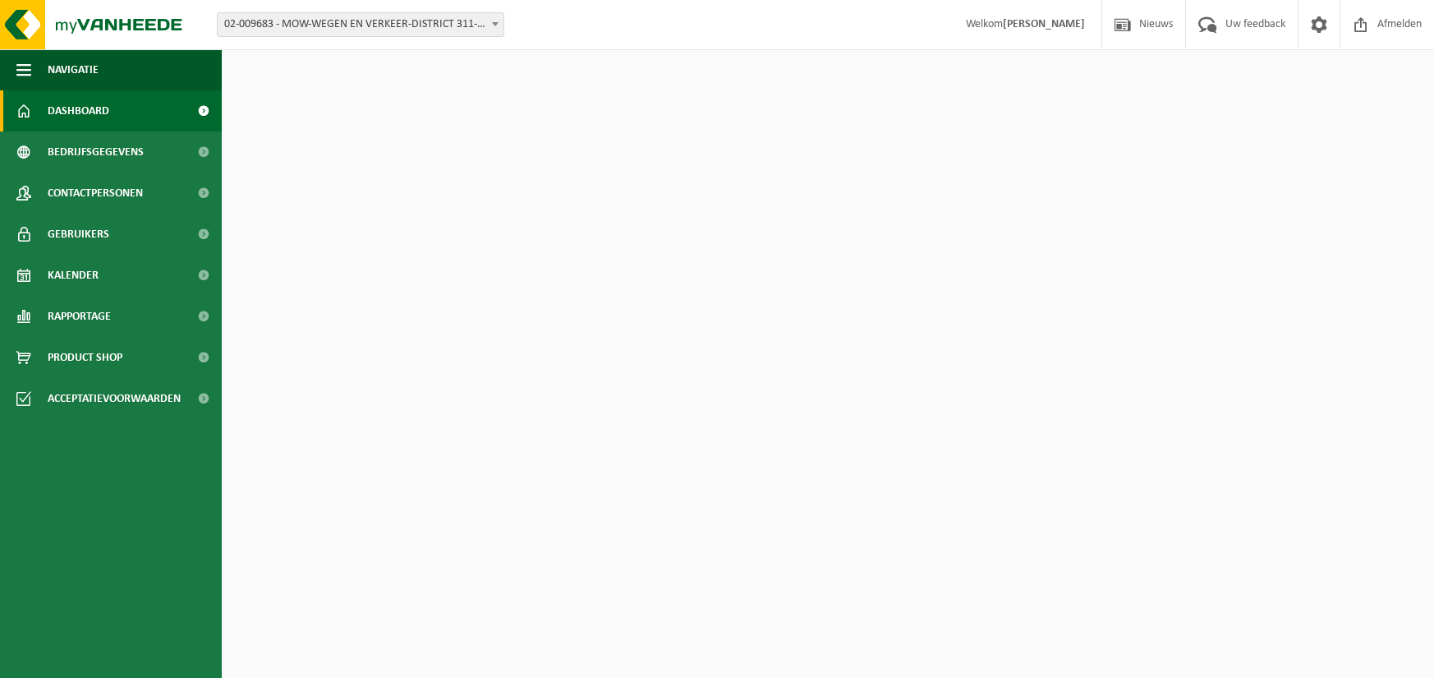 This screenshot has height=678, width=1434. Describe the element at coordinates (114, 398) in the screenshot. I see `span: Acceptatievoorwaarden` at that location.